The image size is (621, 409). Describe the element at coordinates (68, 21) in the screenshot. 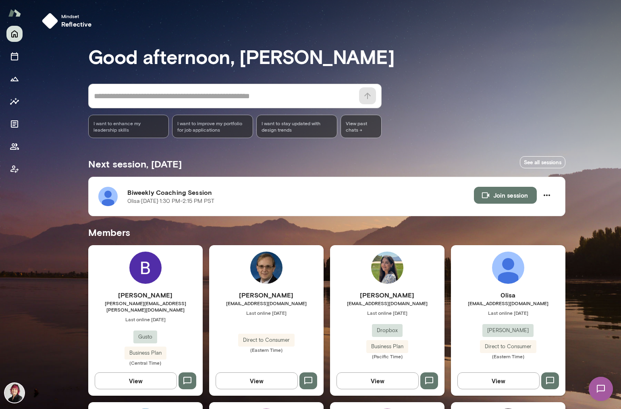

I see `button: Mindsetreflective` at that location.